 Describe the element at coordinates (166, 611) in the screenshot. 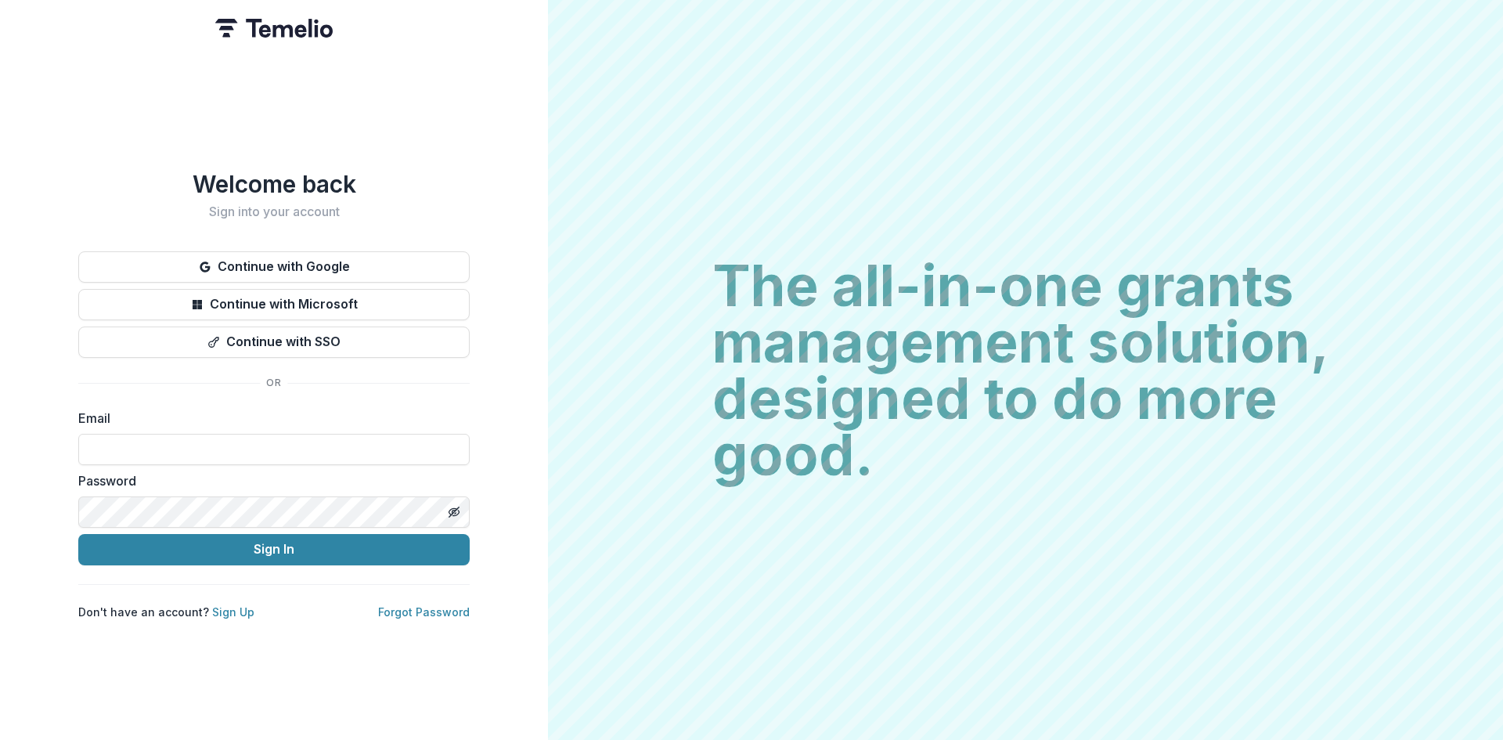

I see `p: Don't have an account?` at that location.